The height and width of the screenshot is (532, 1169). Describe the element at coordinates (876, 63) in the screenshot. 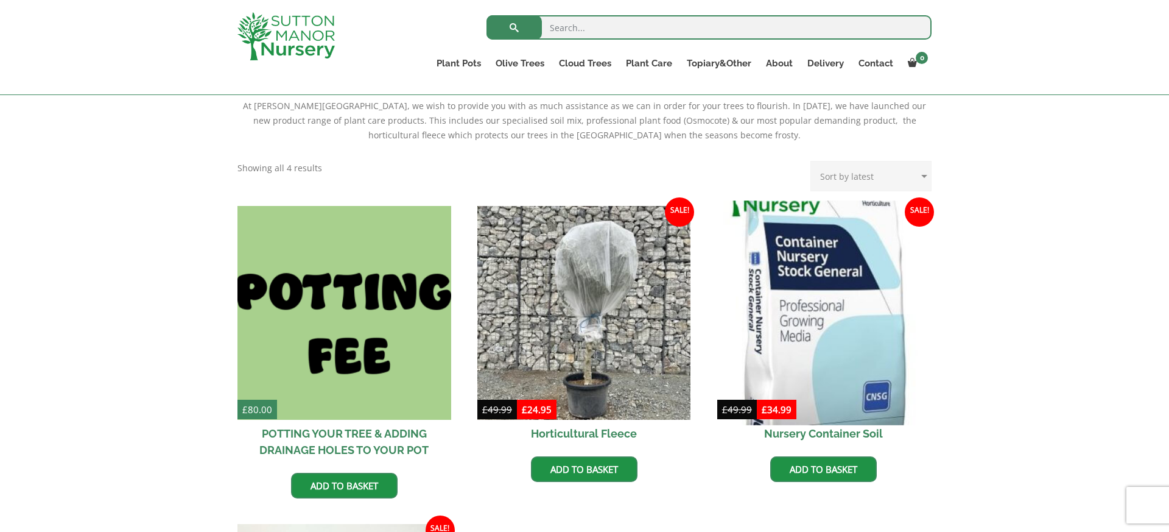

I see `a: Contact` at that location.